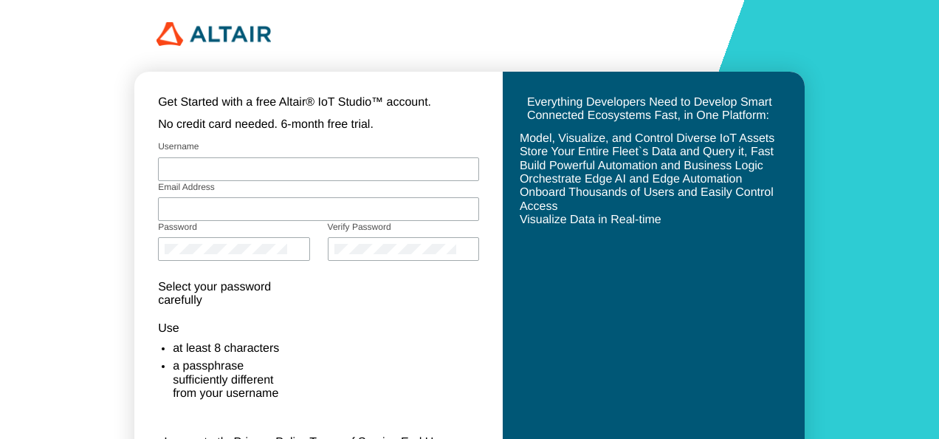 The image size is (939, 439). I want to click on unity-typography: No credit card needed. 6-month free trial., so click(266, 124).